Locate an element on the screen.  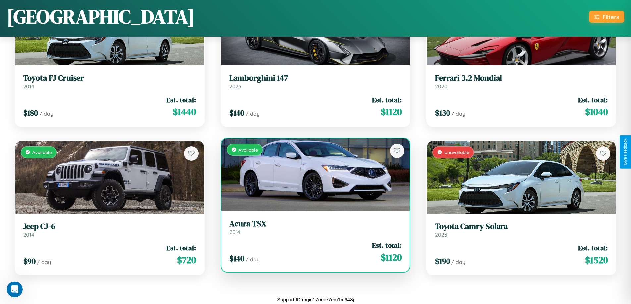
div: Filters is located at coordinates (611, 17).